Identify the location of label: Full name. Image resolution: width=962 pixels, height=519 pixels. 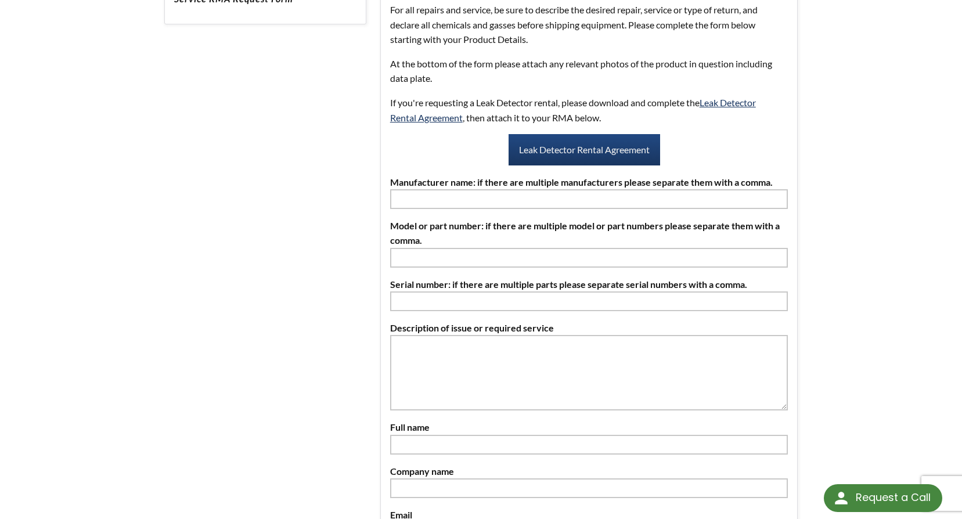
(589, 427).